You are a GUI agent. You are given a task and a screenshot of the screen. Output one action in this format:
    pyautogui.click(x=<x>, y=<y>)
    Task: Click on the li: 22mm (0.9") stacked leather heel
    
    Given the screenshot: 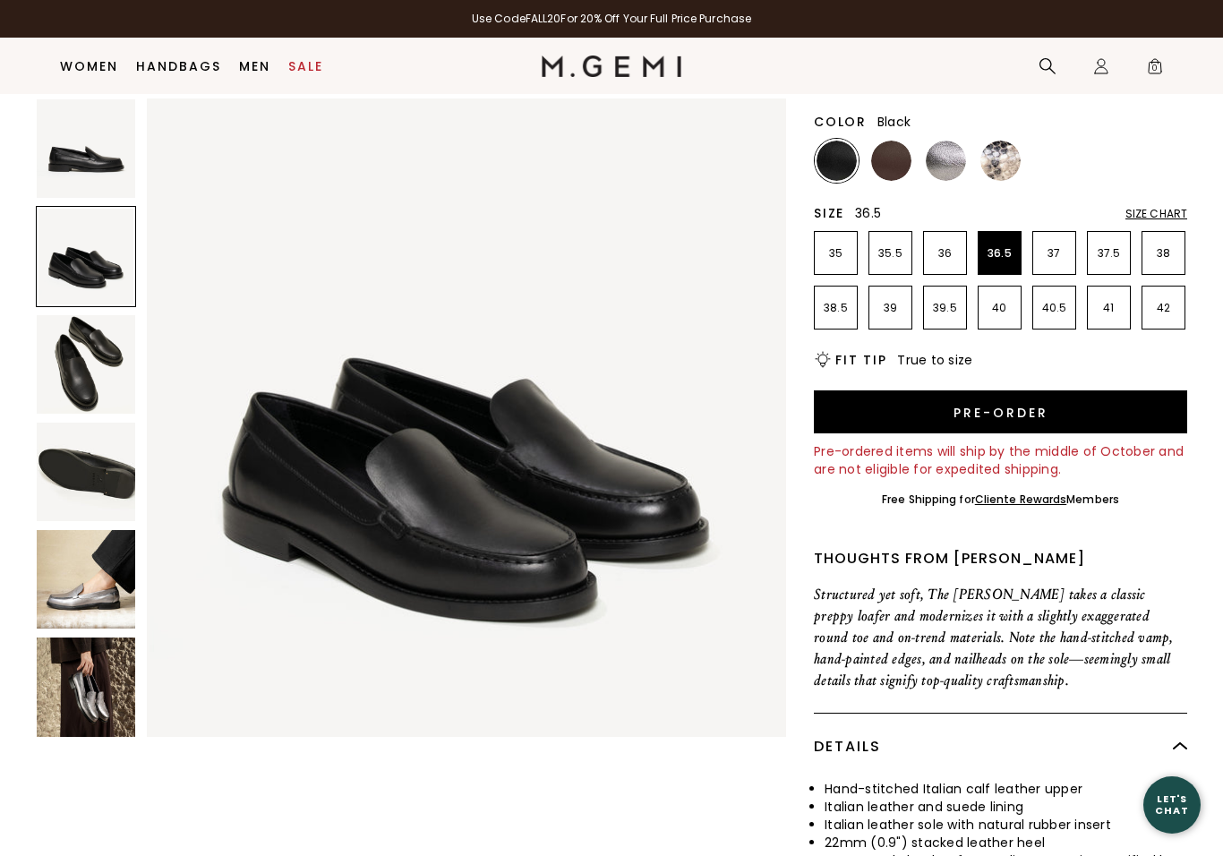 What is the action you would take?
    pyautogui.click(x=1006, y=843)
    